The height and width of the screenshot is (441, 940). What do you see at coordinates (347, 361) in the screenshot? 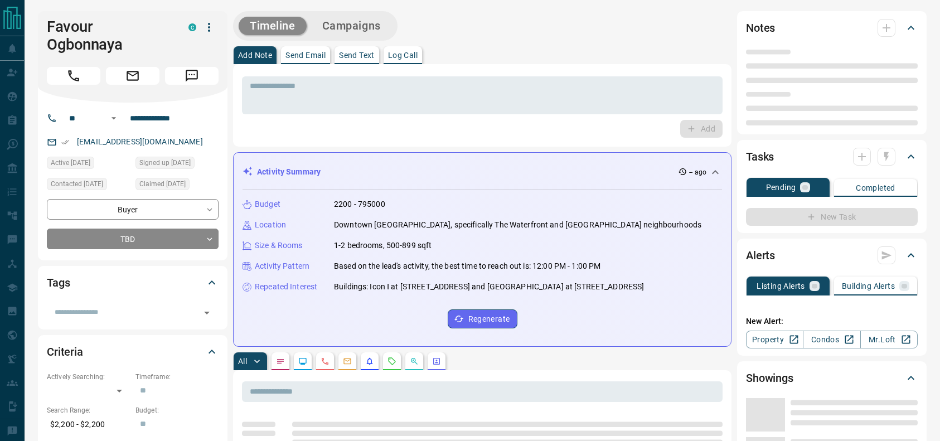
I see `svg: Emails` at bounding box center [347, 361].